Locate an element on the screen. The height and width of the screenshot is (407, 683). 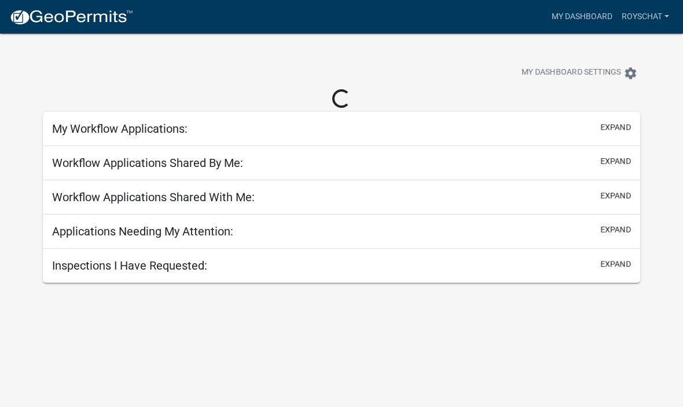
h5: Applications Needing My Attention: is located at coordinates (142, 231).